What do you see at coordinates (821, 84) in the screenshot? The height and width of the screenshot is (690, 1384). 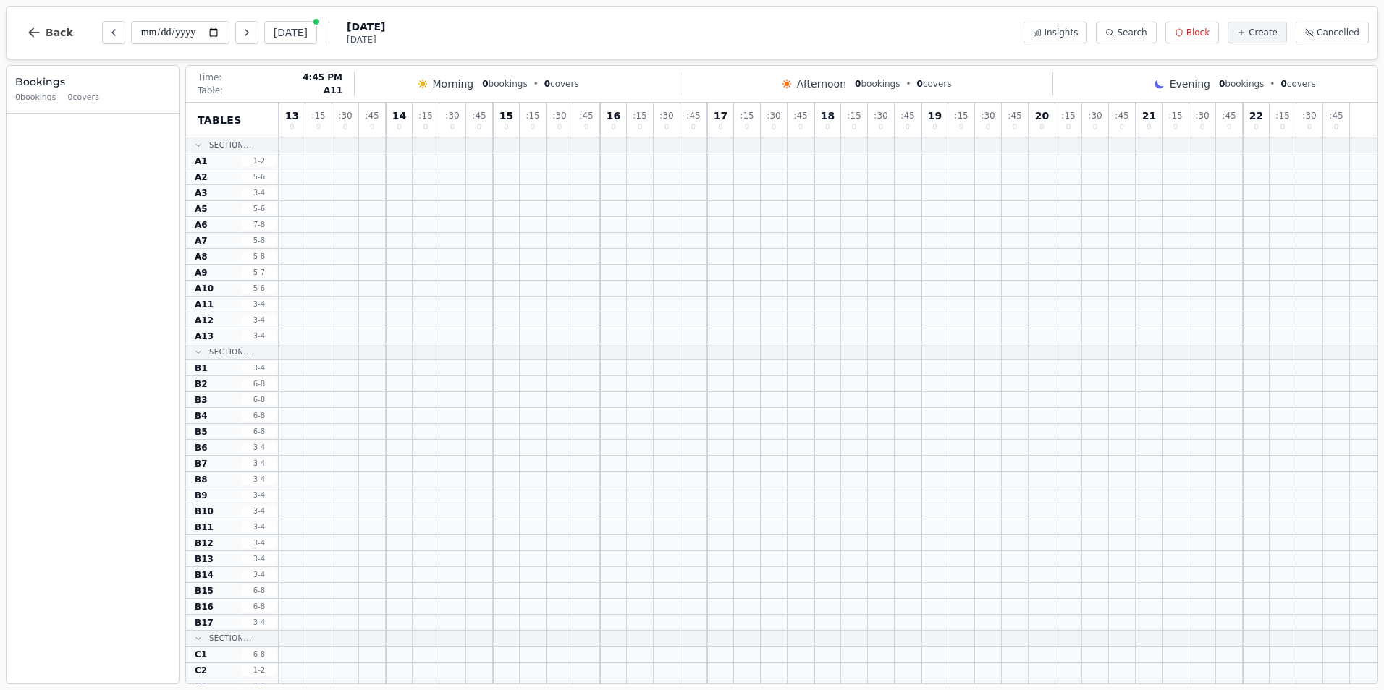 I see `span: Afternoon` at bounding box center [821, 84].